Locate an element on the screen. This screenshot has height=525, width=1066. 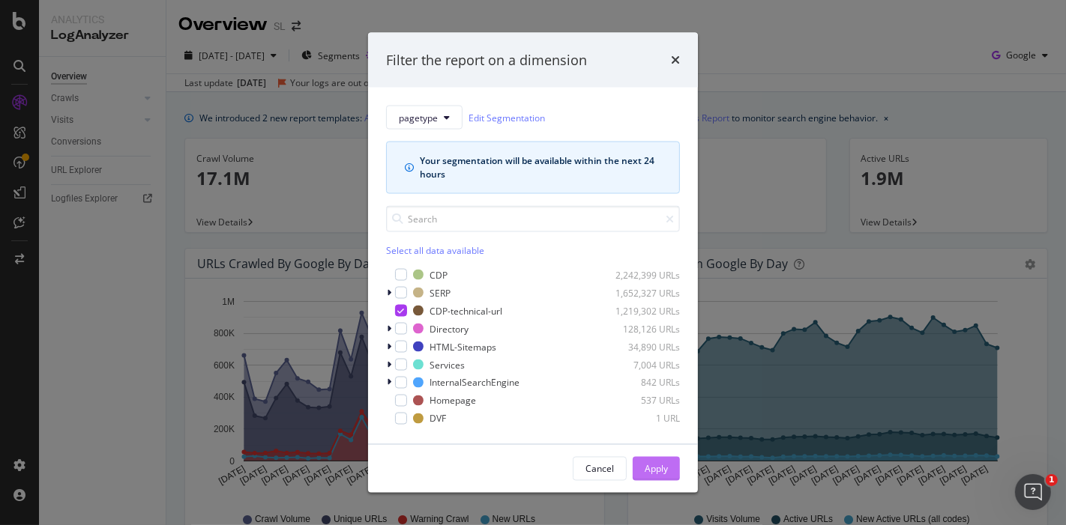
div: 7,004 URLs is located at coordinates (643, 364).